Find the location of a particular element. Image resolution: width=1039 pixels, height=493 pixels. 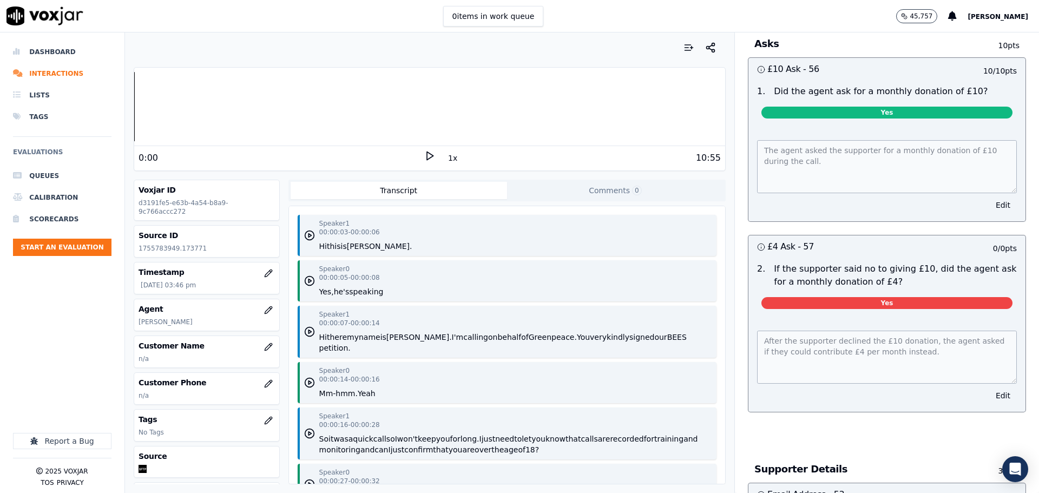

button: keep is located at coordinates (427, 439).